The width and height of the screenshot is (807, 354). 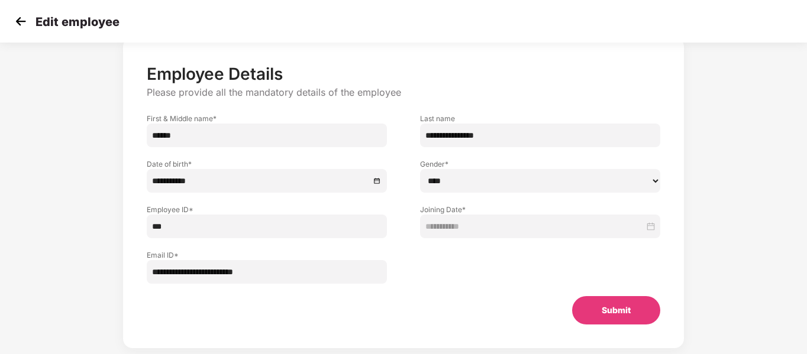 I want to click on button: Submit, so click(x=616, y=311).